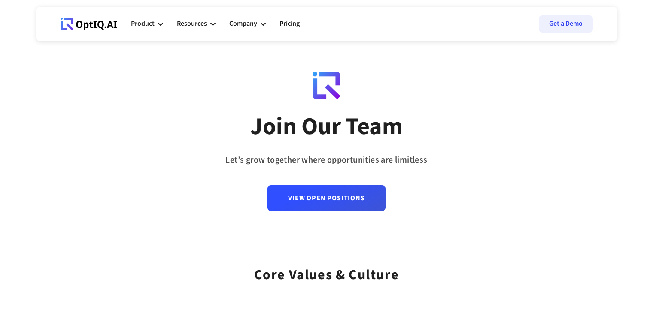 This screenshot has height=313, width=653. What do you see at coordinates (89, 24) in the screenshot?
I see `a: Webflow Homepage` at bounding box center [89, 24].